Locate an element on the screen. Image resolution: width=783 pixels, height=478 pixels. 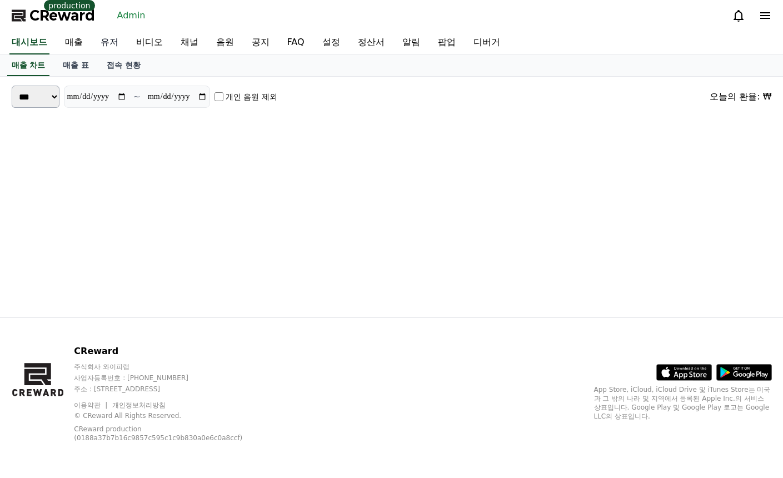
a: 이용약관 is located at coordinates (91, 405).